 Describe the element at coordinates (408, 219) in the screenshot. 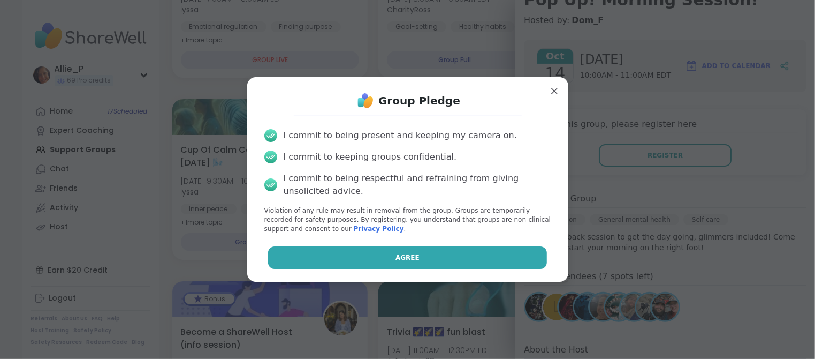

I see `p: Violation of any rule may result in removal from the group. Groups are temporarily recorded for s...` at that location.